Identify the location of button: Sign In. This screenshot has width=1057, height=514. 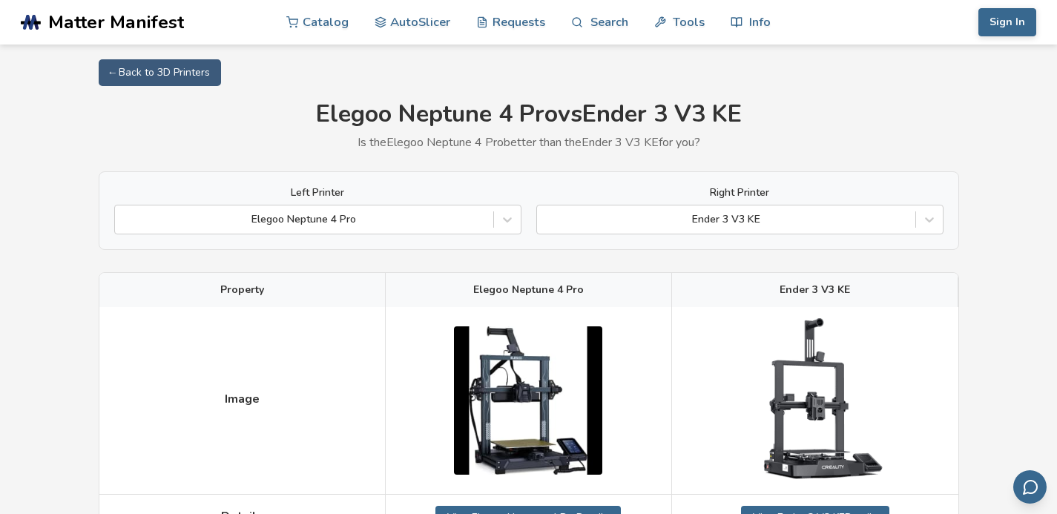
(1007, 22).